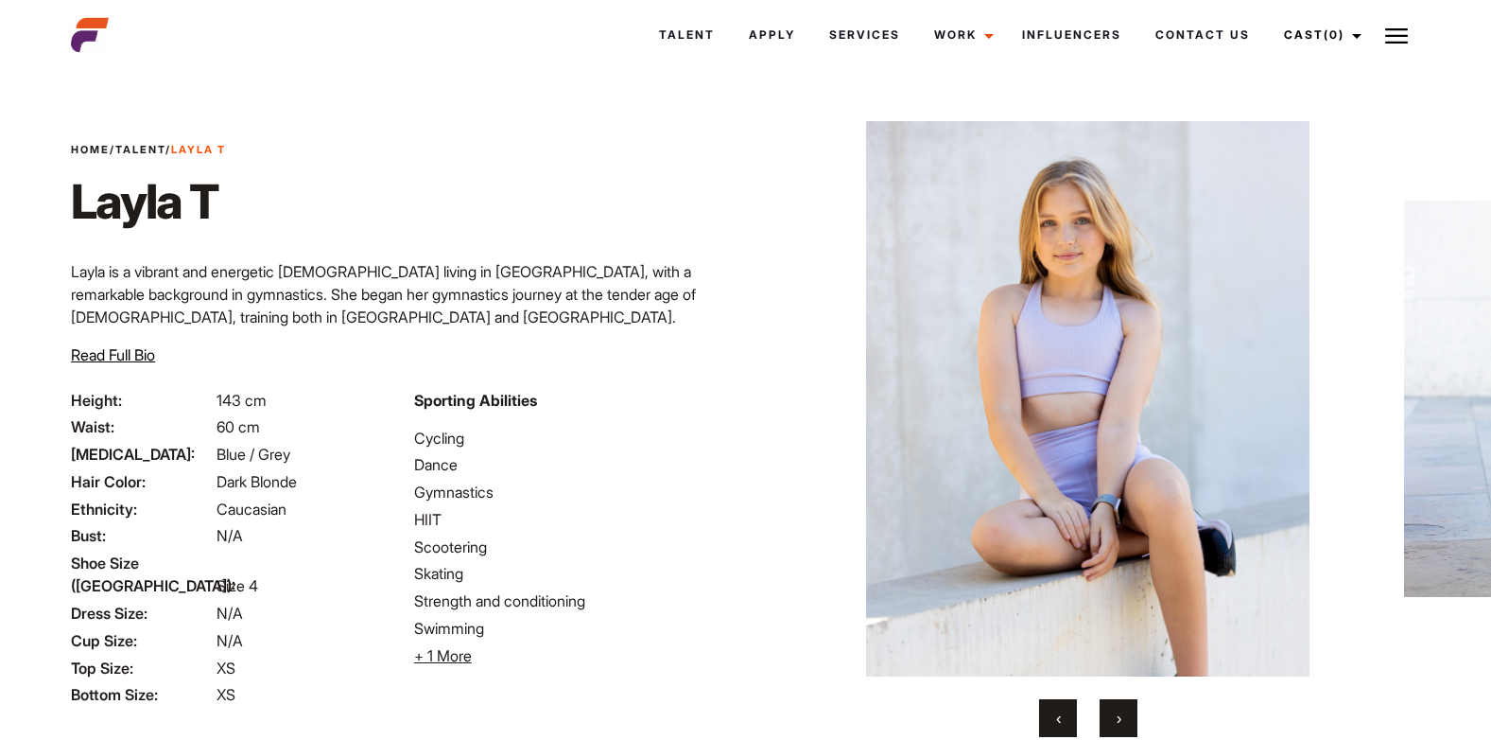  I want to click on span: Top Size:, so click(142, 668).